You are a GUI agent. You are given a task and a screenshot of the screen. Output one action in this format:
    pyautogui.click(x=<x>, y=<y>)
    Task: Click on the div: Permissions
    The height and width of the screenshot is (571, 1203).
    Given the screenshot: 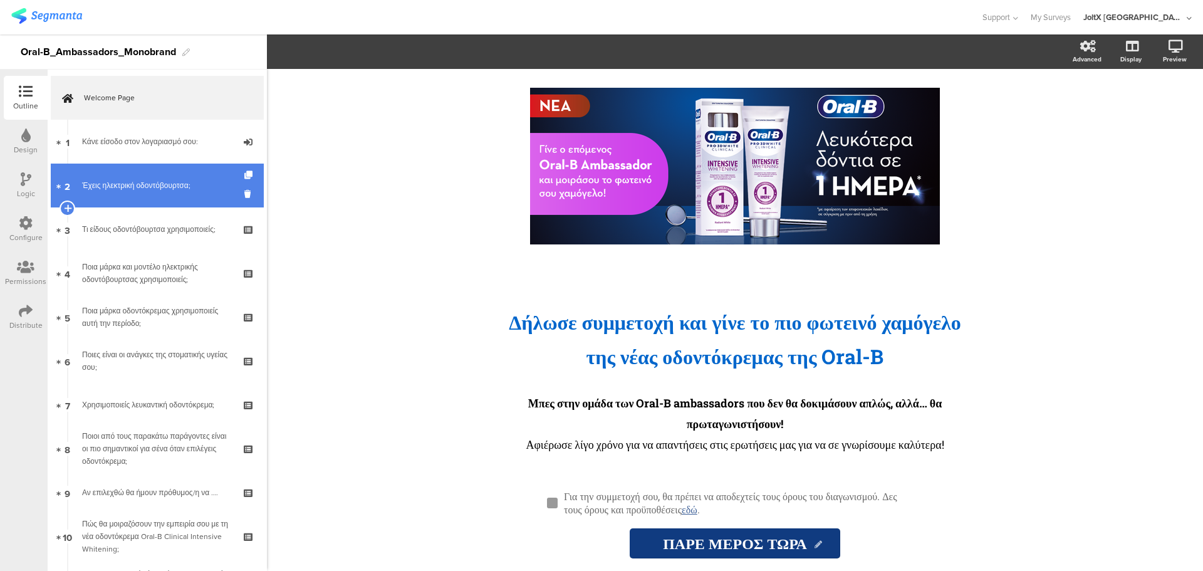 What is the action you would take?
    pyautogui.click(x=26, y=281)
    